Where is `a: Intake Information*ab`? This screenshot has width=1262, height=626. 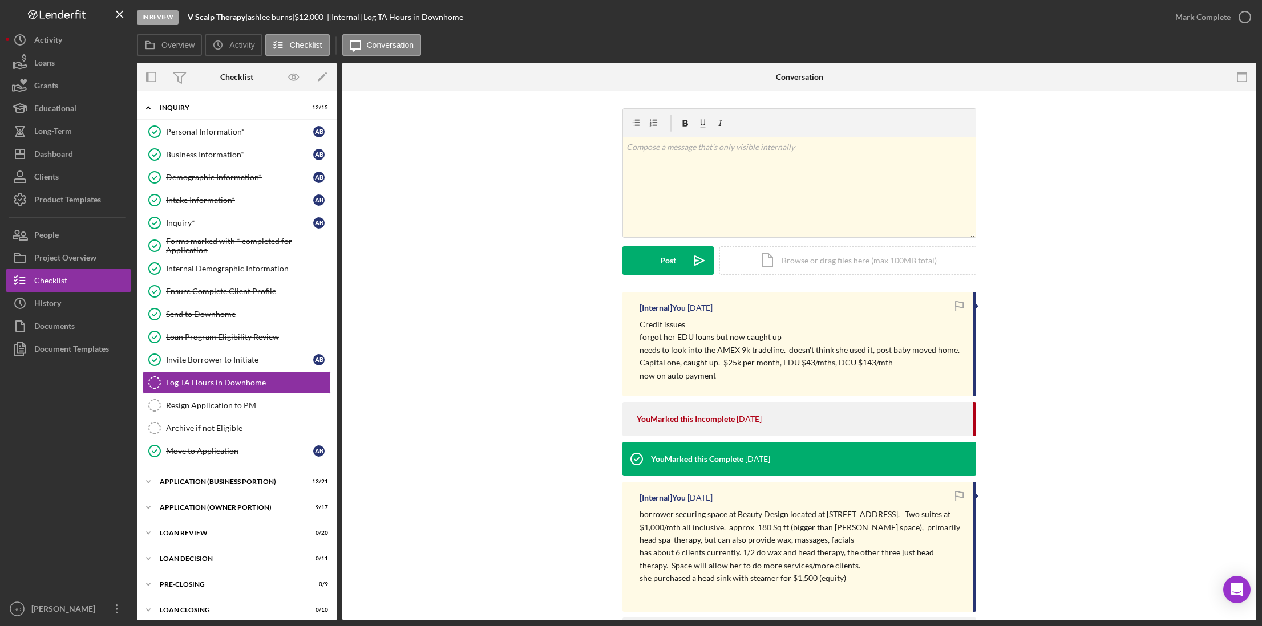 a: Intake Information*ab is located at coordinates (237, 200).